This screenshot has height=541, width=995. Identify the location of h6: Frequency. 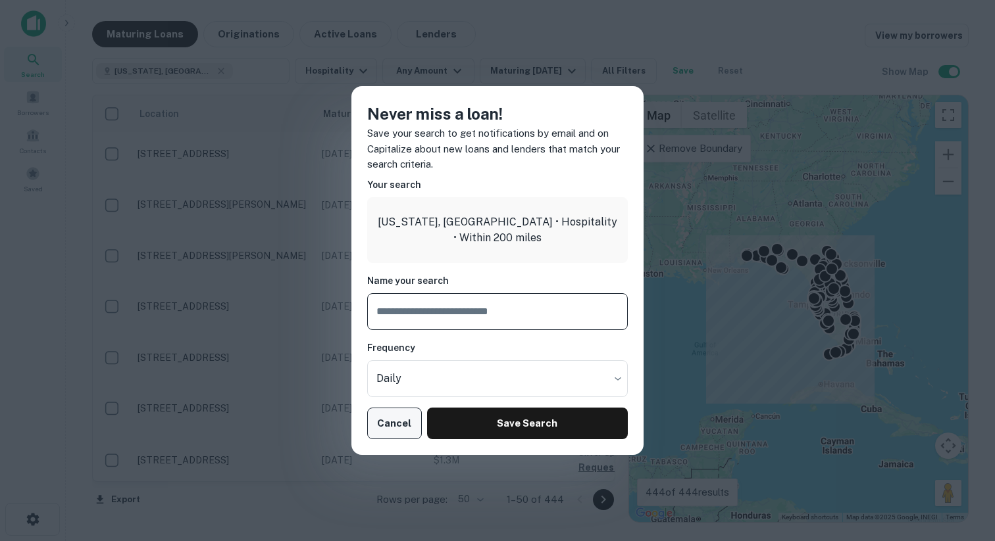
(497, 348).